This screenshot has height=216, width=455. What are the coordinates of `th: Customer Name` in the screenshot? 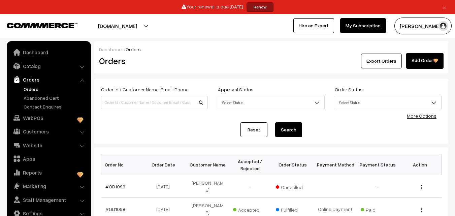 It's located at (208, 165).